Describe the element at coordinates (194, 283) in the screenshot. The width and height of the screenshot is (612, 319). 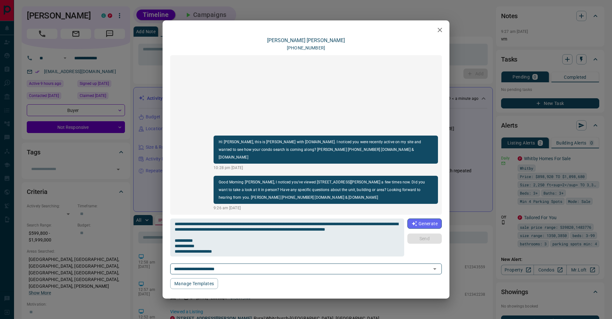
I see `button: Manage Templates` at that location.